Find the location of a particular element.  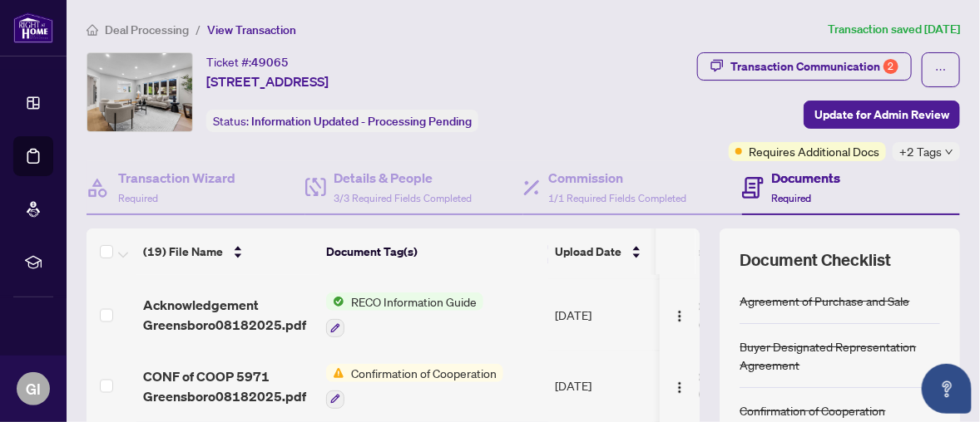

span: 49065 is located at coordinates (269, 62).